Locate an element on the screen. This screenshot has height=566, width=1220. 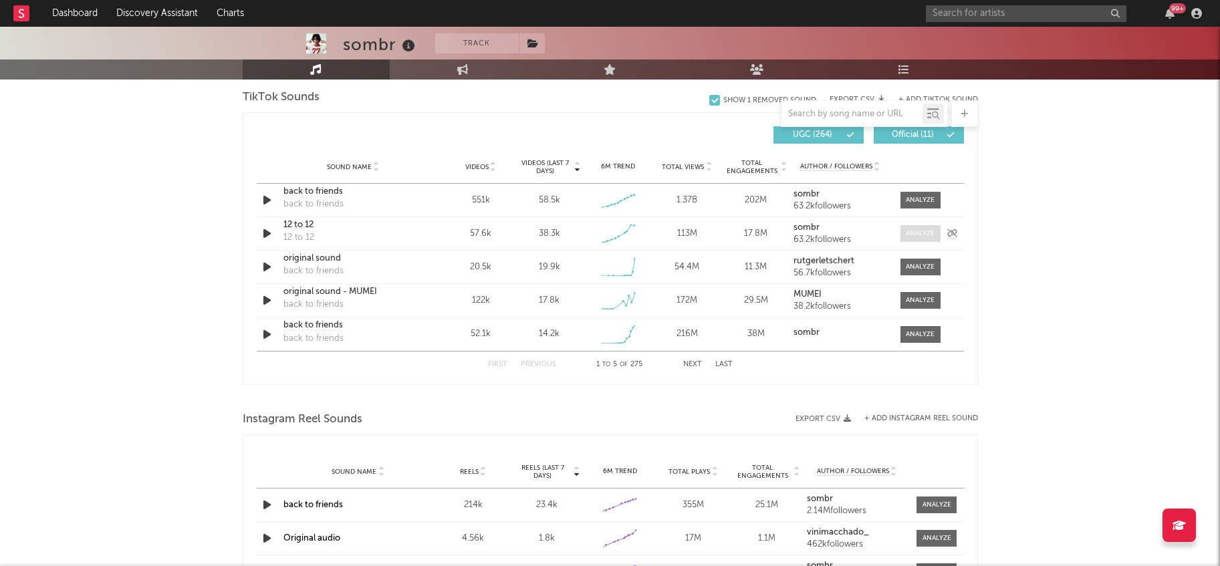
div: 1.37B is located at coordinates (687, 201).